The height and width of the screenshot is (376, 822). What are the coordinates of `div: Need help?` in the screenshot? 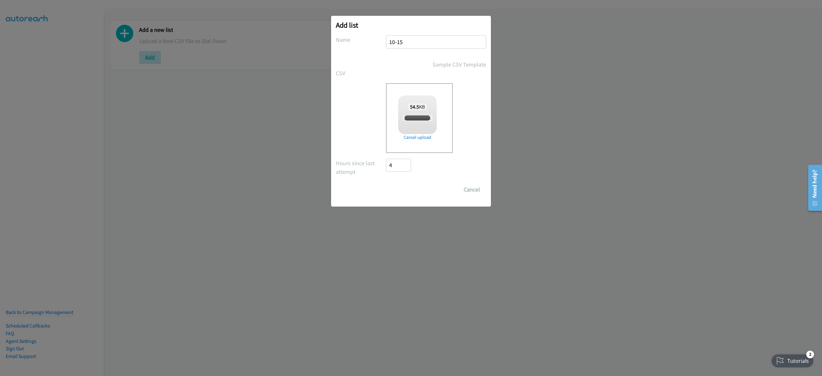 It's located at (11, 22).